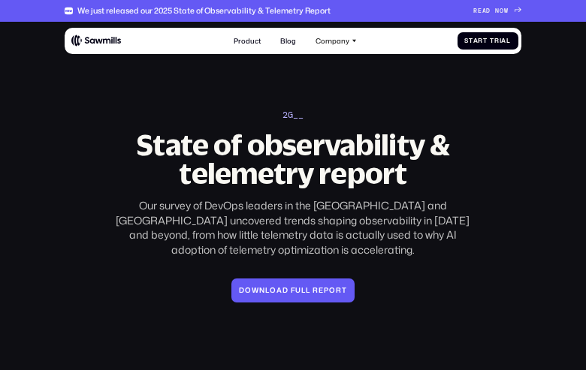  Describe the element at coordinates (288, 41) in the screenshot. I see `a: Blog` at that location.